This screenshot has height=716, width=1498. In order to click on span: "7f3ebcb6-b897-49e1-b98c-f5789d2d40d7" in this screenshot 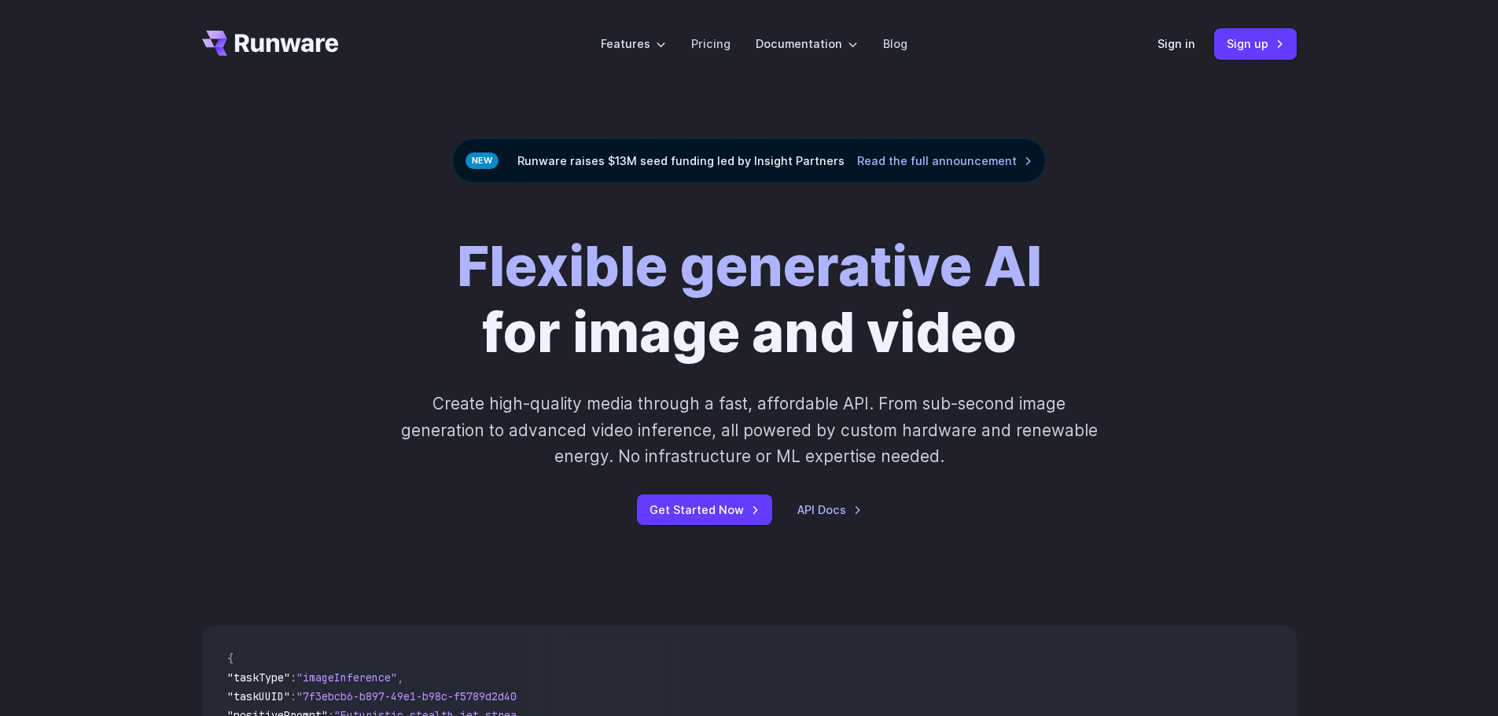, I will do `click(416, 697)`.